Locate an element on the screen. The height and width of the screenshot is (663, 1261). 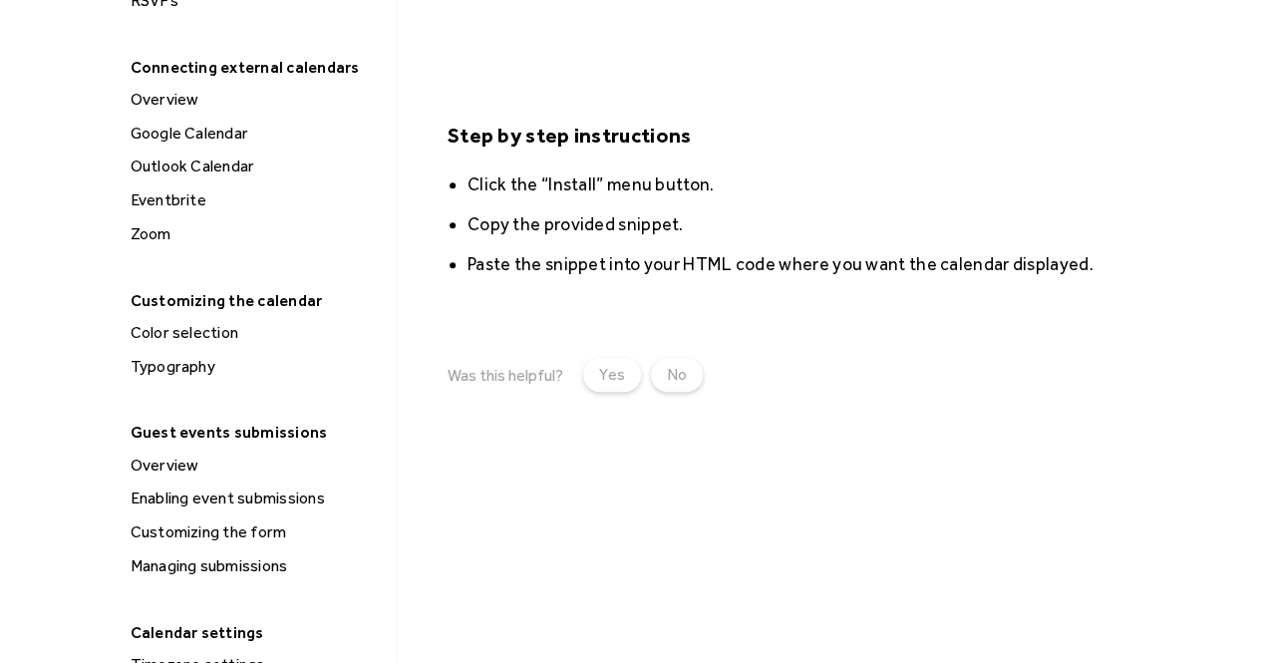
div: Was this helpful? is located at coordinates (505, 375).